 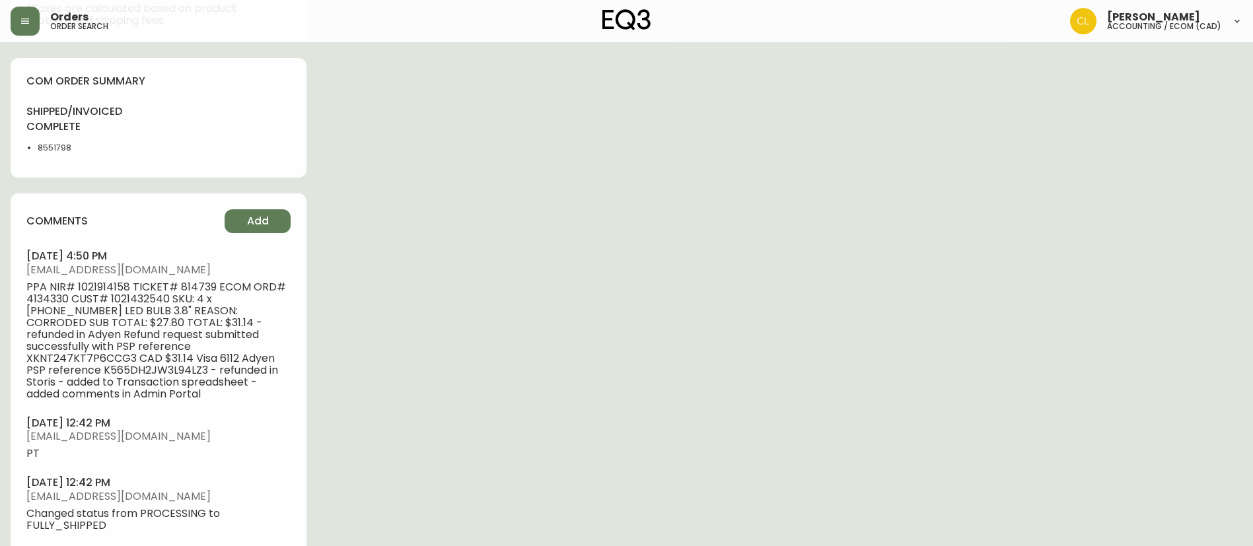 What do you see at coordinates (1083, 21) in the screenshot?
I see `img: c8a50d9e0e2261a29cae8bb82ebd33d8` at bounding box center [1083, 21].